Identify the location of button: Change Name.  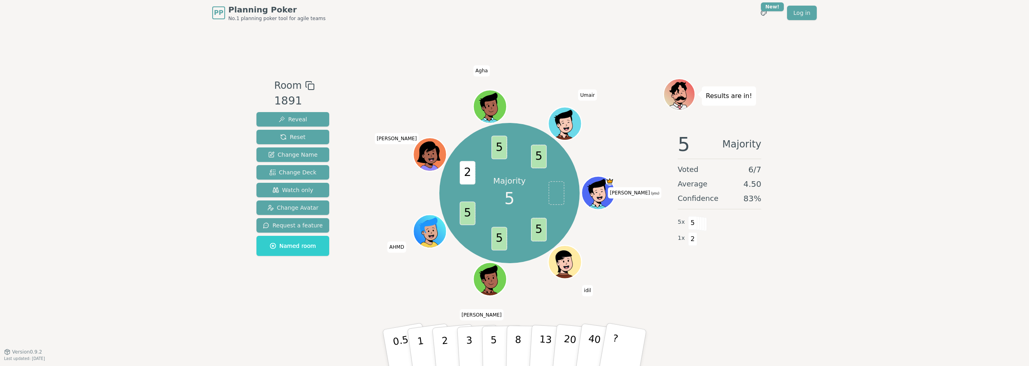
(293, 155).